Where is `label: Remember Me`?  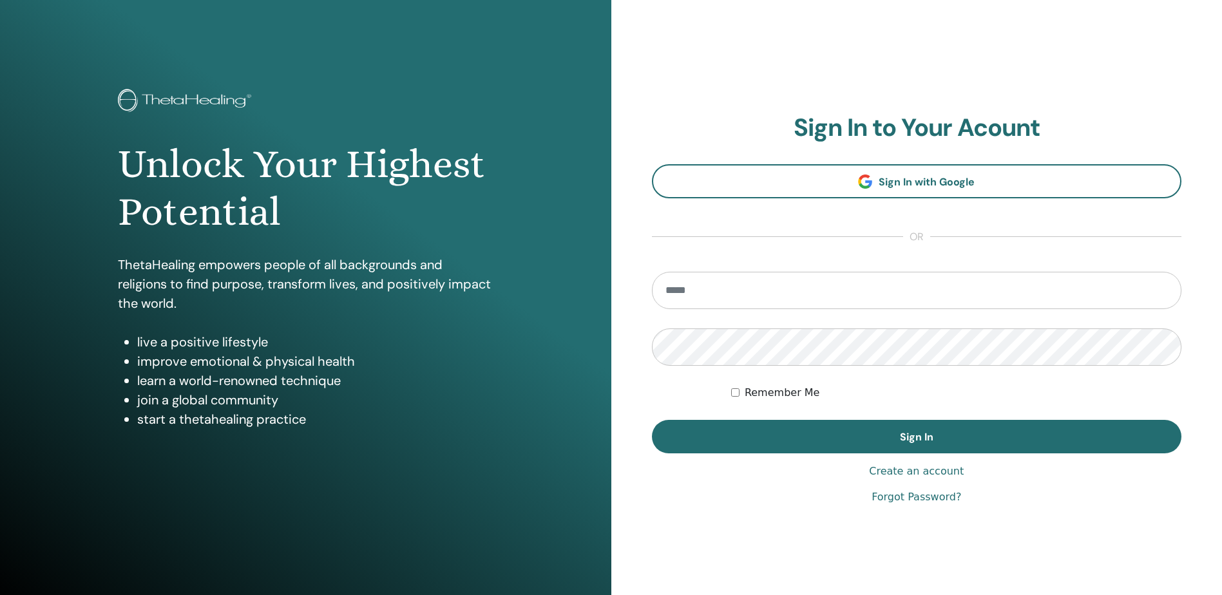
label: Remember Me is located at coordinates (782, 393).